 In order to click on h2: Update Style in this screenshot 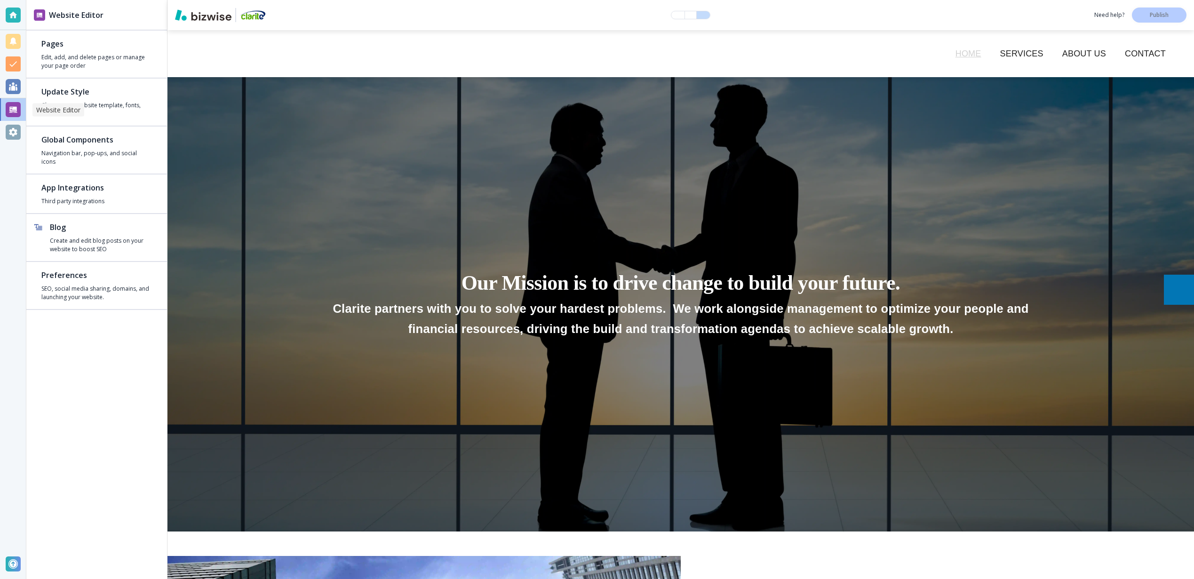, I will do `click(96, 92)`.